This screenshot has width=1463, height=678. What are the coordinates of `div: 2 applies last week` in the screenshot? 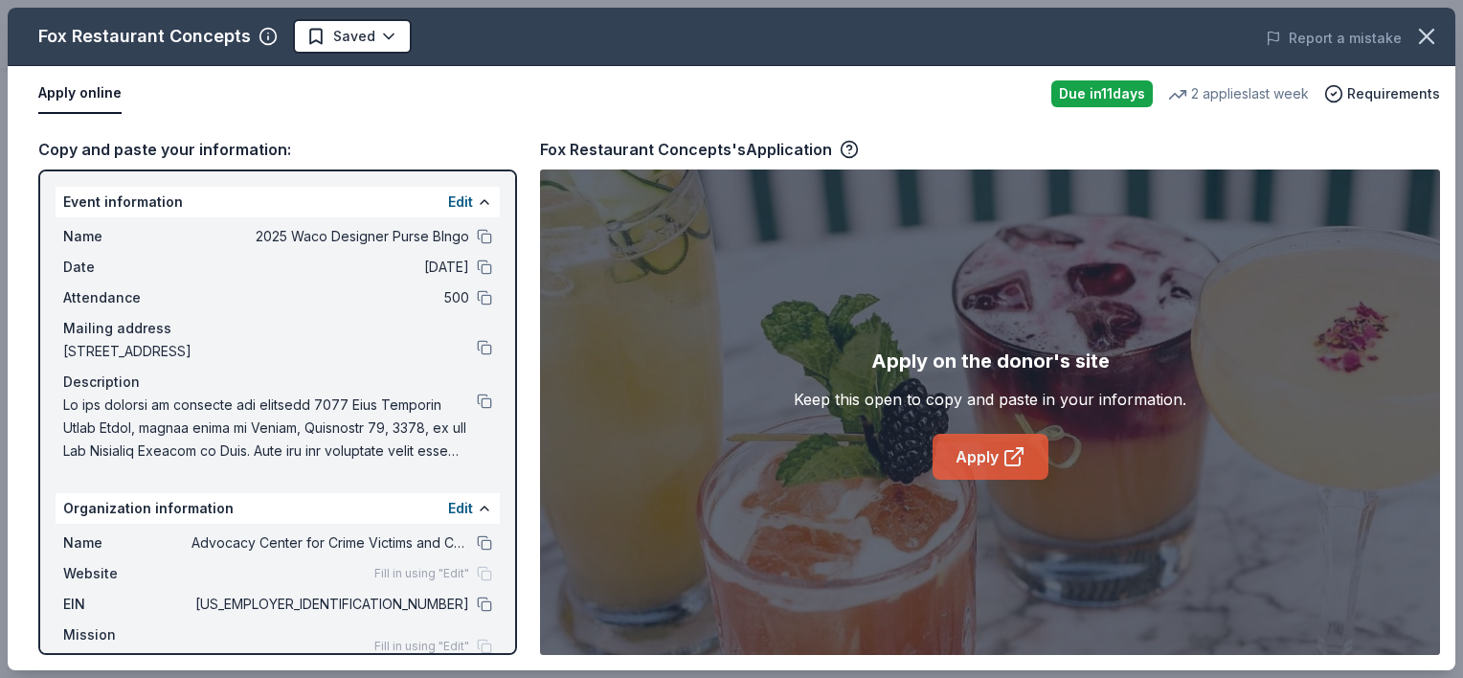 It's located at (1238, 94).